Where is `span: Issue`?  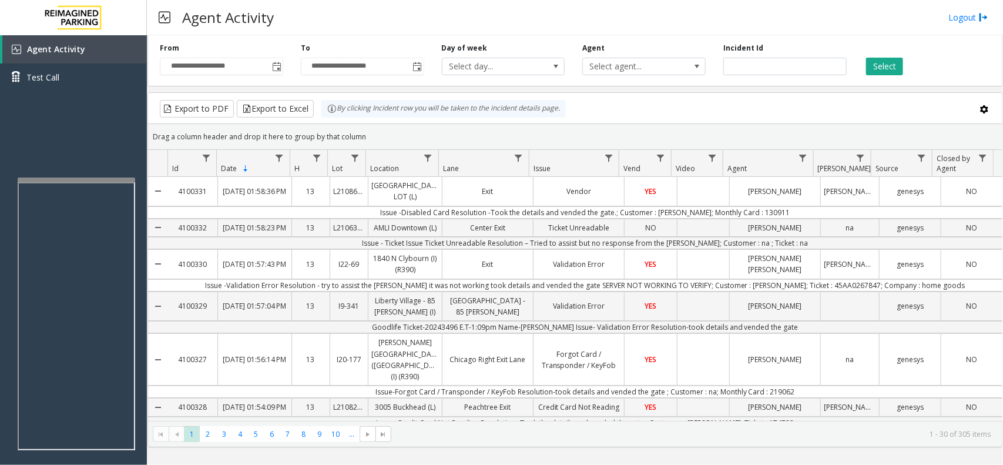
span: Issue is located at coordinates (542, 168).